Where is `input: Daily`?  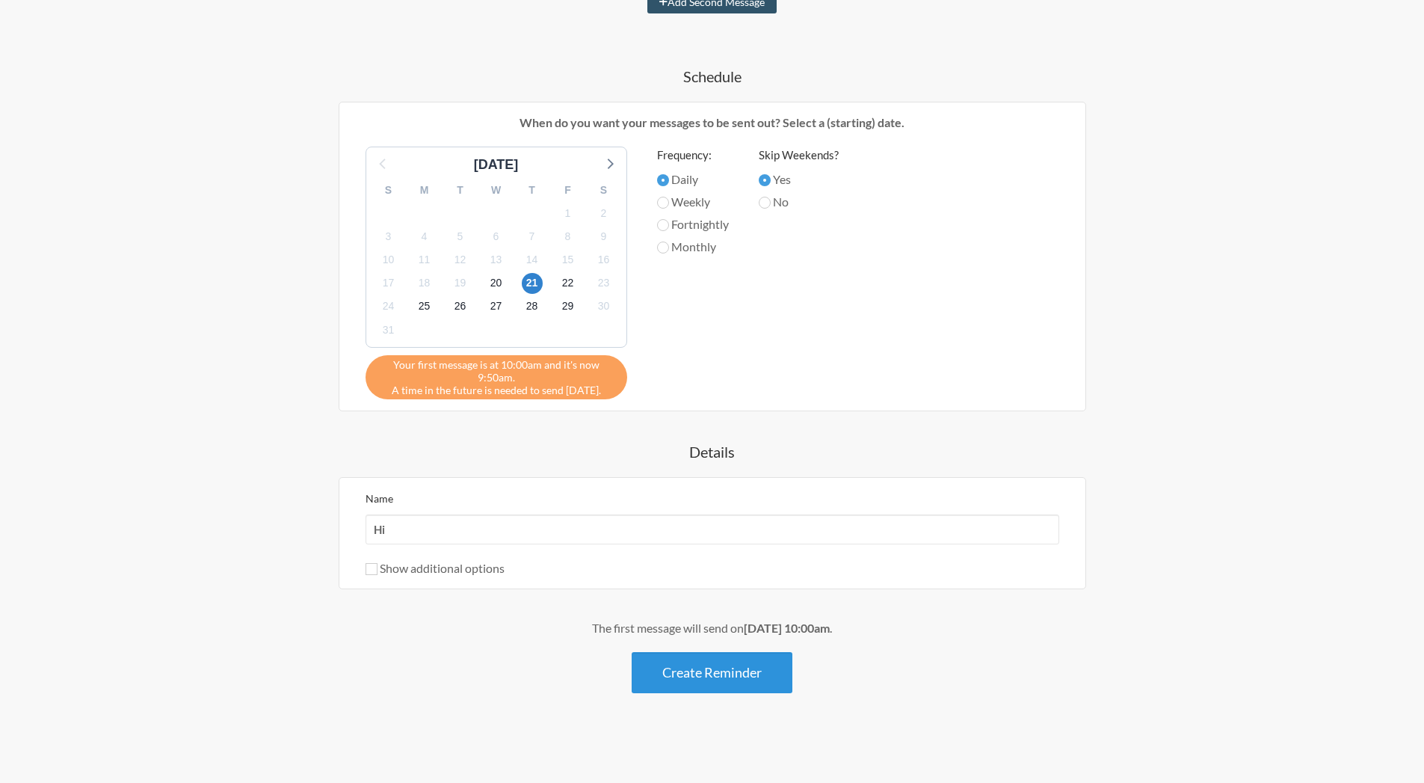 input: Daily is located at coordinates (663, 180).